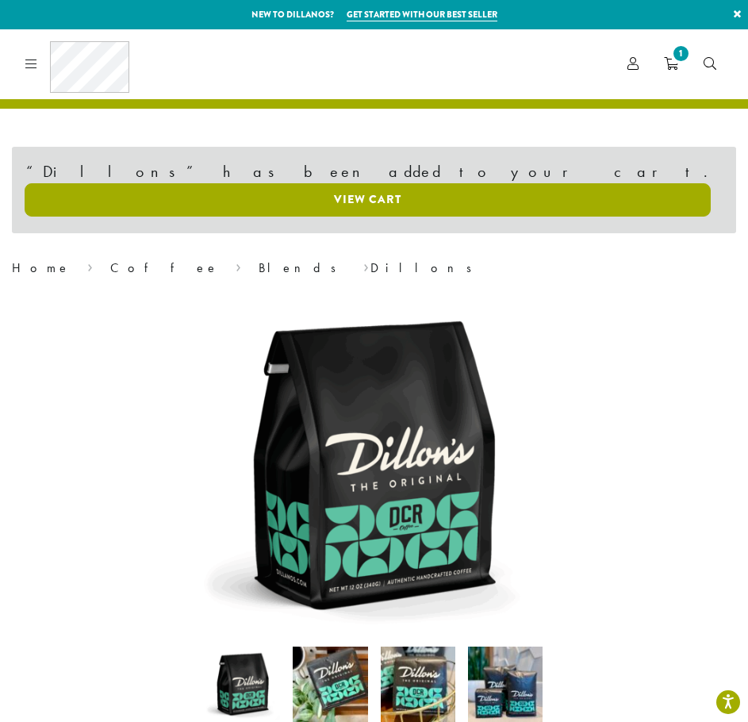  Describe the element at coordinates (374, 268) in the screenshot. I see `nav: Breadcrumb` at that location.